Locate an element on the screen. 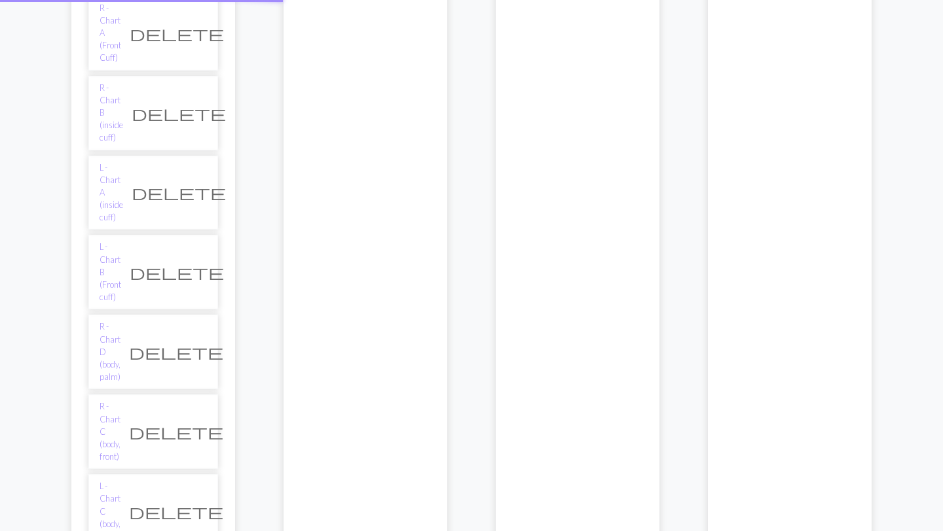 Image resolution: width=943 pixels, height=531 pixels. a: R - Chart D (body, palm) is located at coordinates (110, 352).